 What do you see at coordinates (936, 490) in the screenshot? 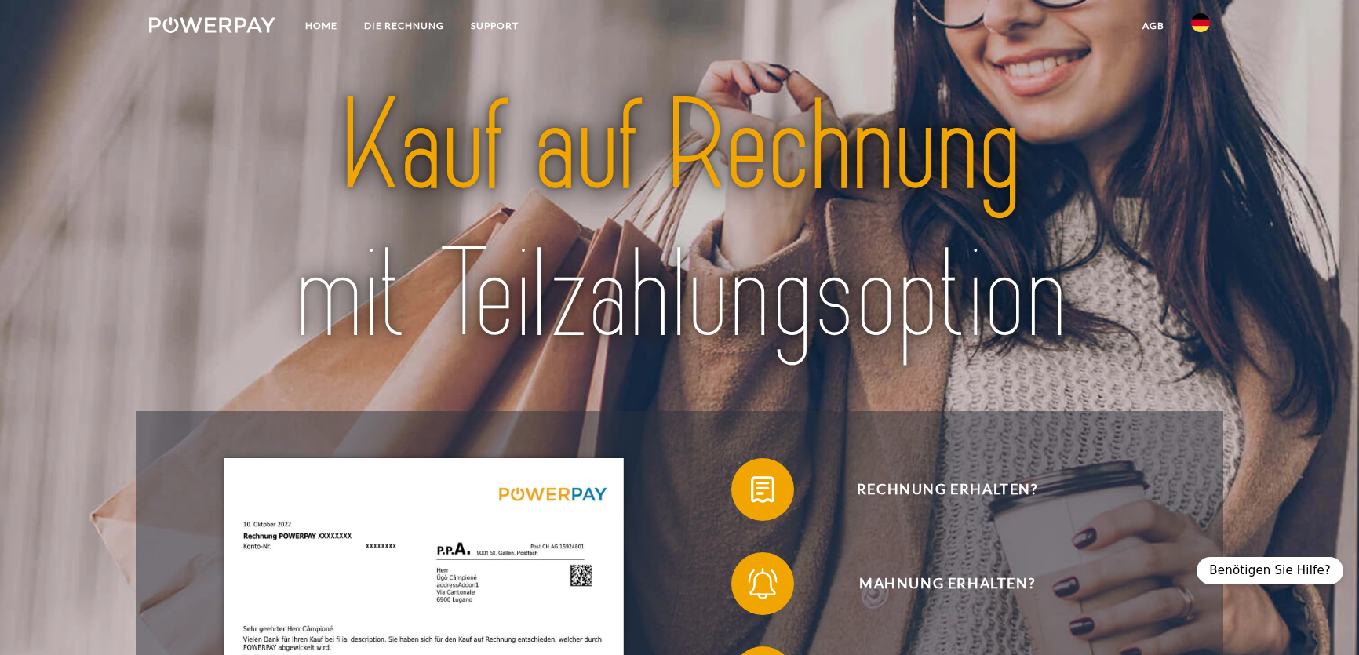
I see `button: Rechnung erhalten?` at bounding box center [936, 490].